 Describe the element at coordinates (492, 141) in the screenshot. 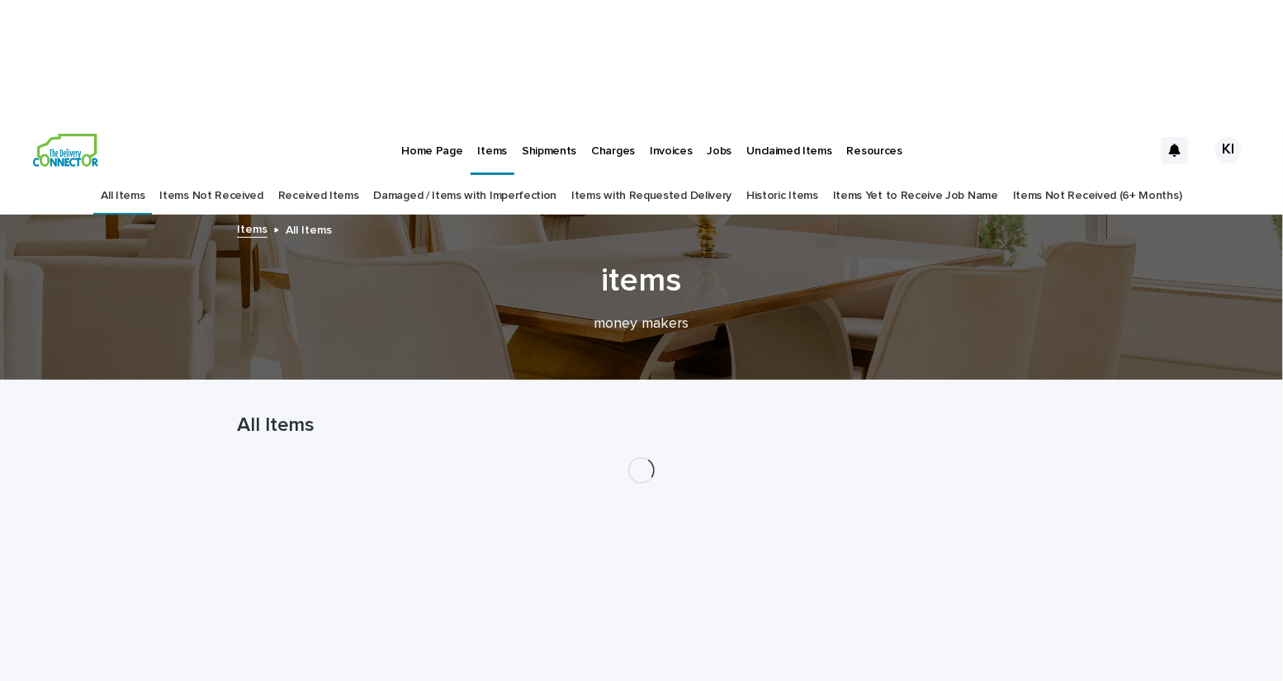

I see `p: Items` at that location.